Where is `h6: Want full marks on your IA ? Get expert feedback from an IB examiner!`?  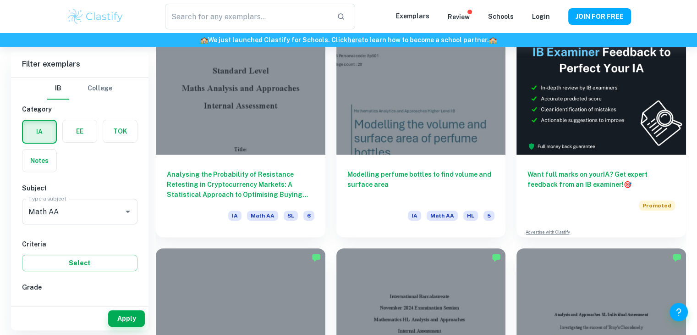
h6: Want full marks on your IA ? Get expert feedback from an IB examiner! is located at coordinates (601, 179).